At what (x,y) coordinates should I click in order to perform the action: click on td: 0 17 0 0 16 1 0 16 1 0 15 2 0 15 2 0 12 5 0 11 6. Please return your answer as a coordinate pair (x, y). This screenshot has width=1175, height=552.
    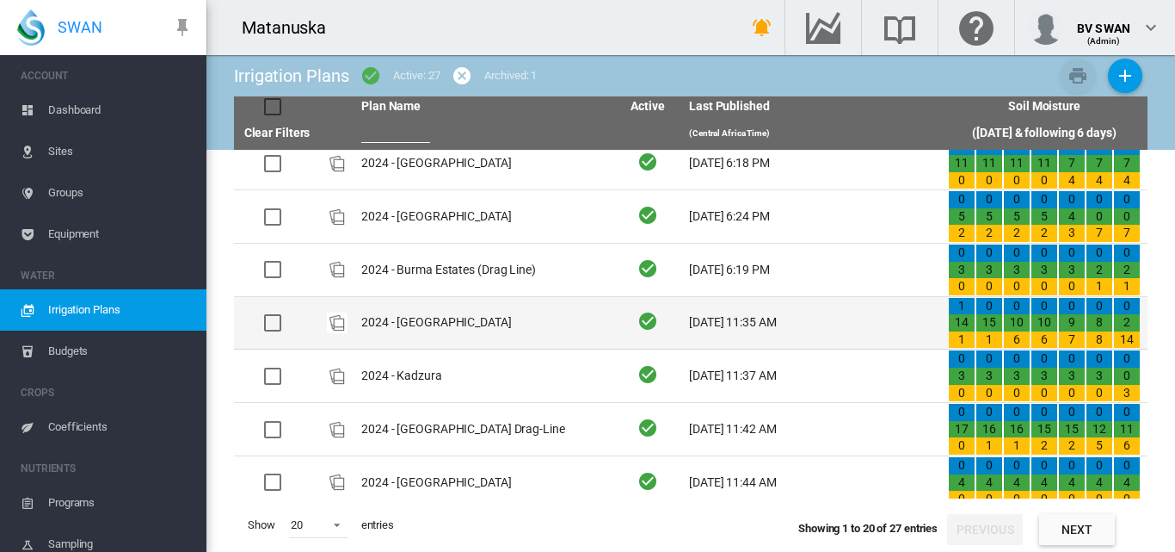
    Looking at the image, I should click on (1045, 429).